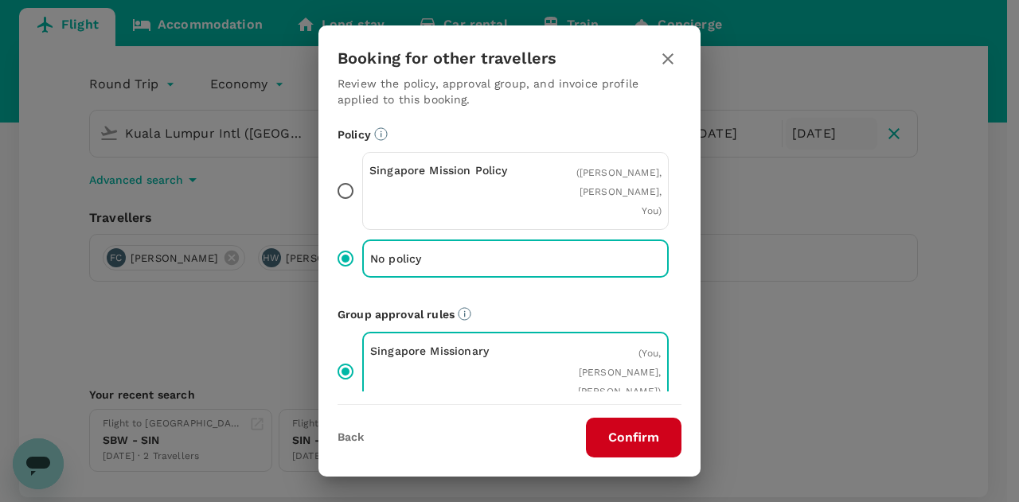 This screenshot has height=502, width=1019. What do you see at coordinates (447, 58) in the screenshot?
I see `h3: Booking for other travellers` at bounding box center [447, 58].